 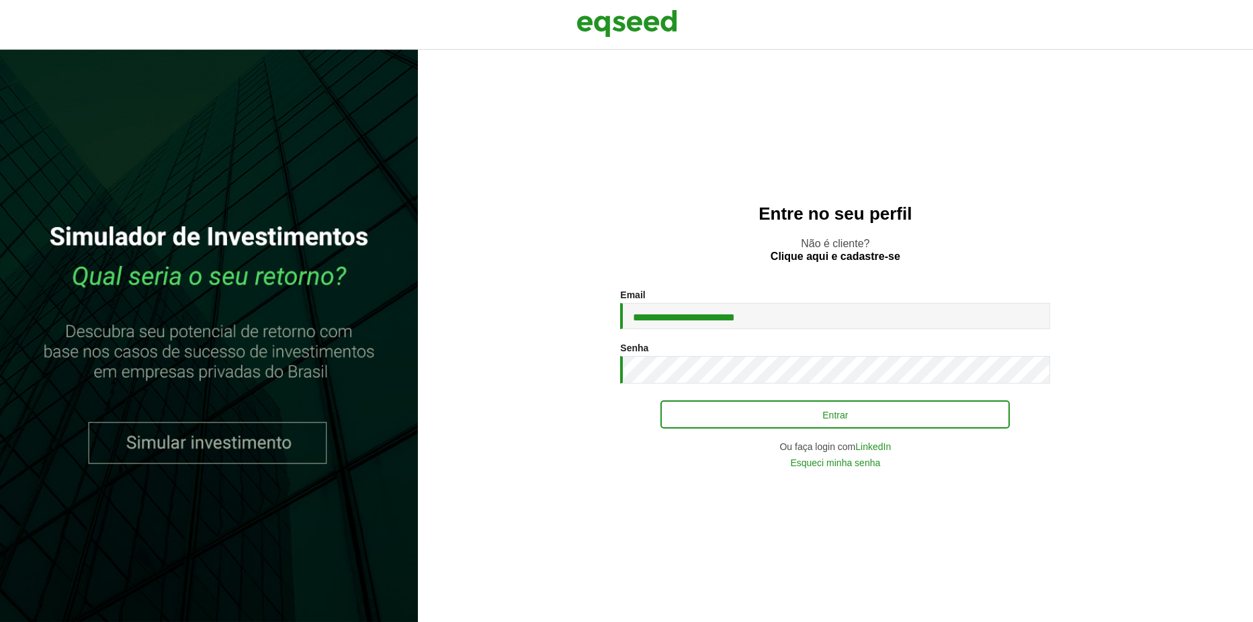 I want to click on h2: Entre no seu perfil, so click(x=835, y=214).